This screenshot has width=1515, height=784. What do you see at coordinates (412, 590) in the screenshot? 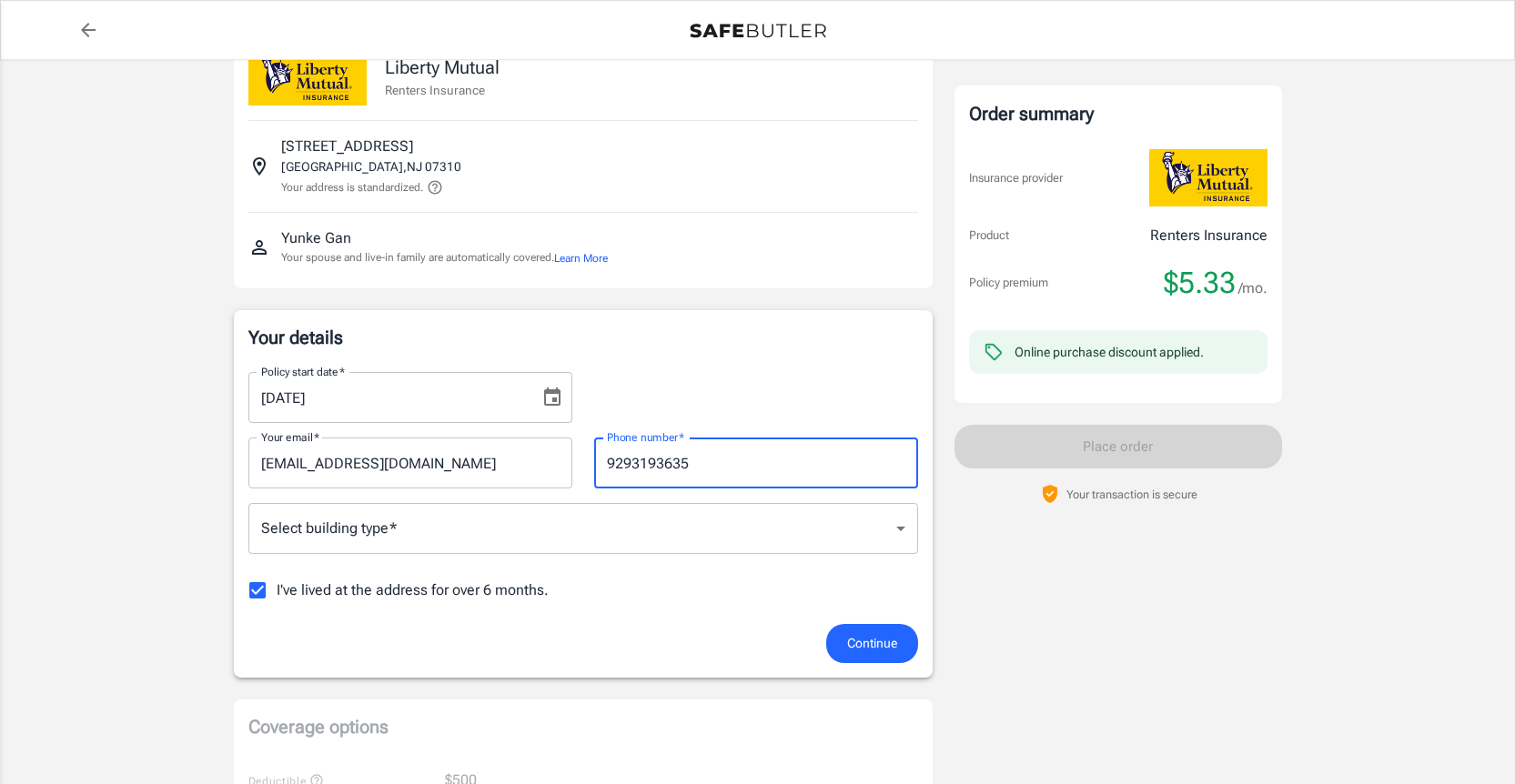
I see `span: I've lived at the address for over 6 months.` at bounding box center [412, 590].